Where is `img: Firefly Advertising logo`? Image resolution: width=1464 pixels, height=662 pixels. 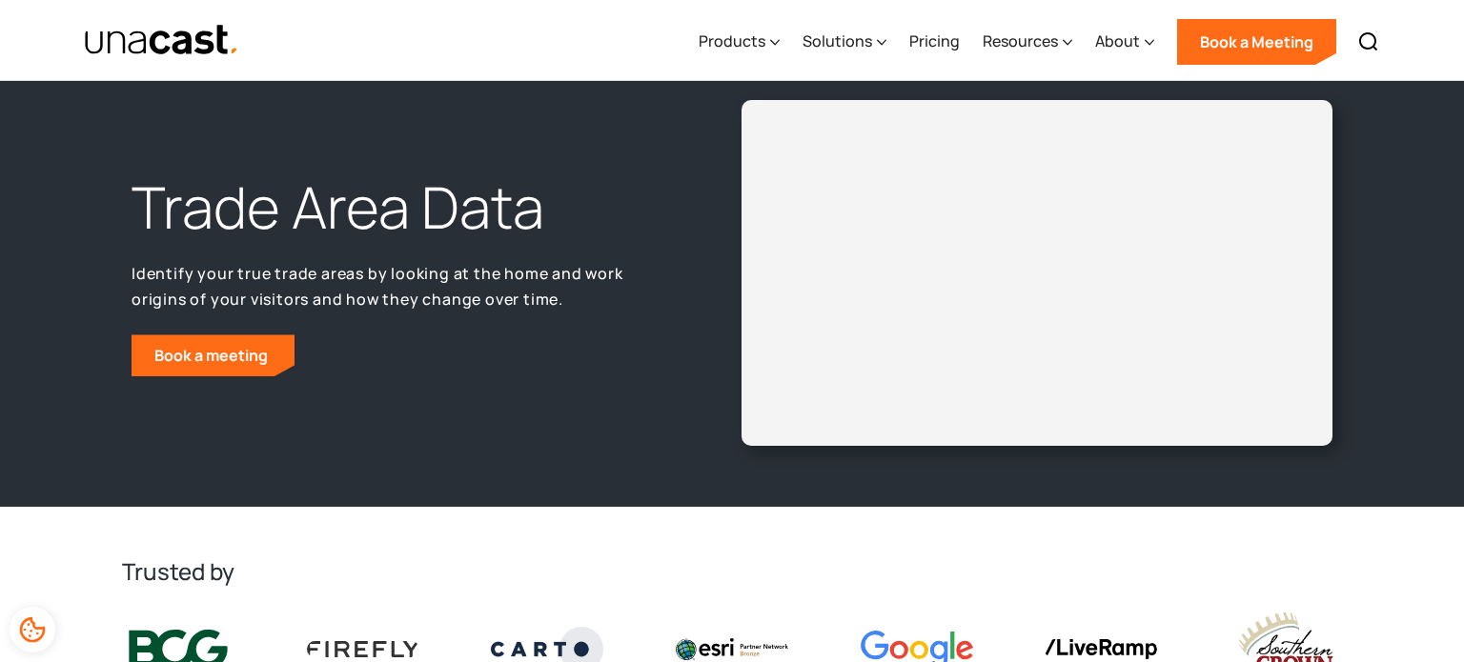
img: Firefly Advertising logo is located at coordinates (363, 649).